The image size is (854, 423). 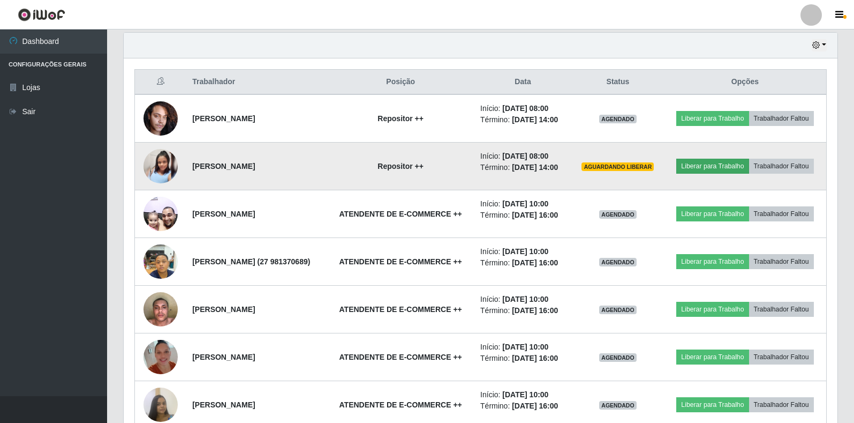 What do you see at coordinates (161, 308) in the screenshot?
I see `img: 1756412010049.jpeg` at bounding box center [161, 308].